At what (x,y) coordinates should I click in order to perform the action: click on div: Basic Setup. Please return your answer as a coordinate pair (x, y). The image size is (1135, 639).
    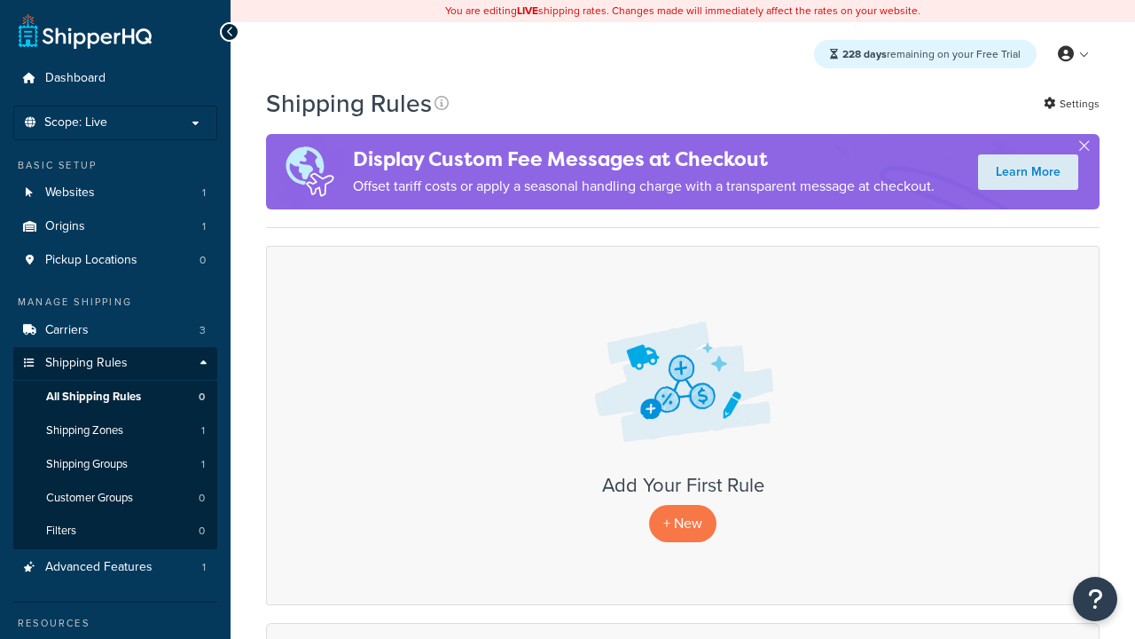
    Looking at the image, I should click on (115, 165).